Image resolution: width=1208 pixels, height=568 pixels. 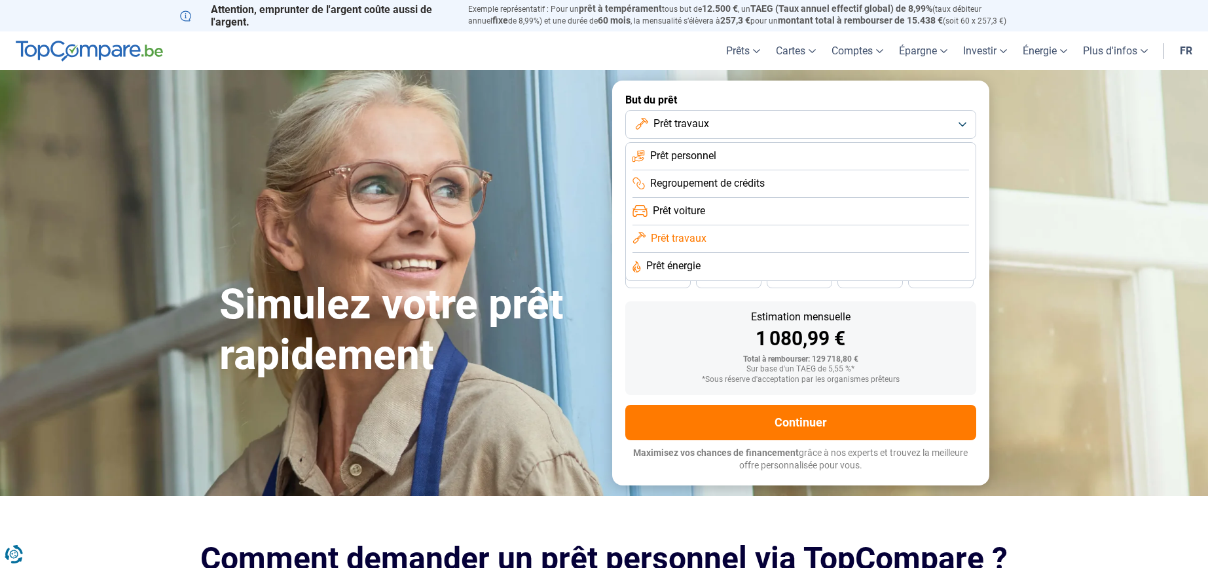 I want to click on button: Continuer, so click(x=801, y=422).